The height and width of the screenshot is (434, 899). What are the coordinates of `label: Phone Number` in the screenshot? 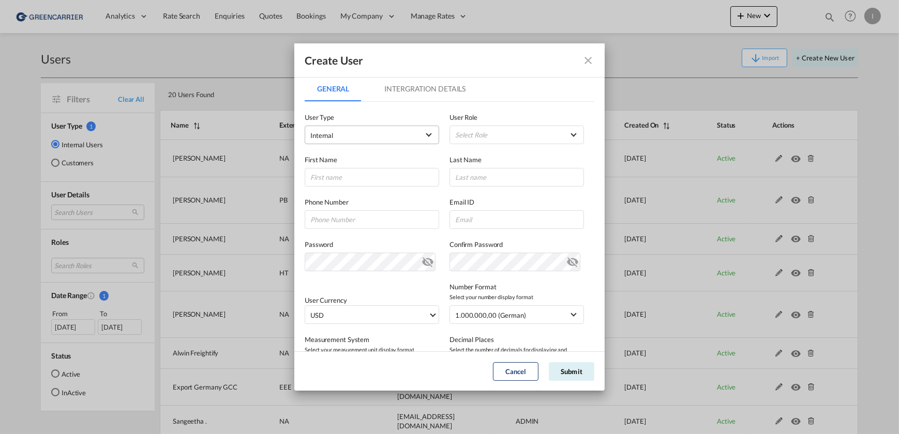 It's located at (372, 202).